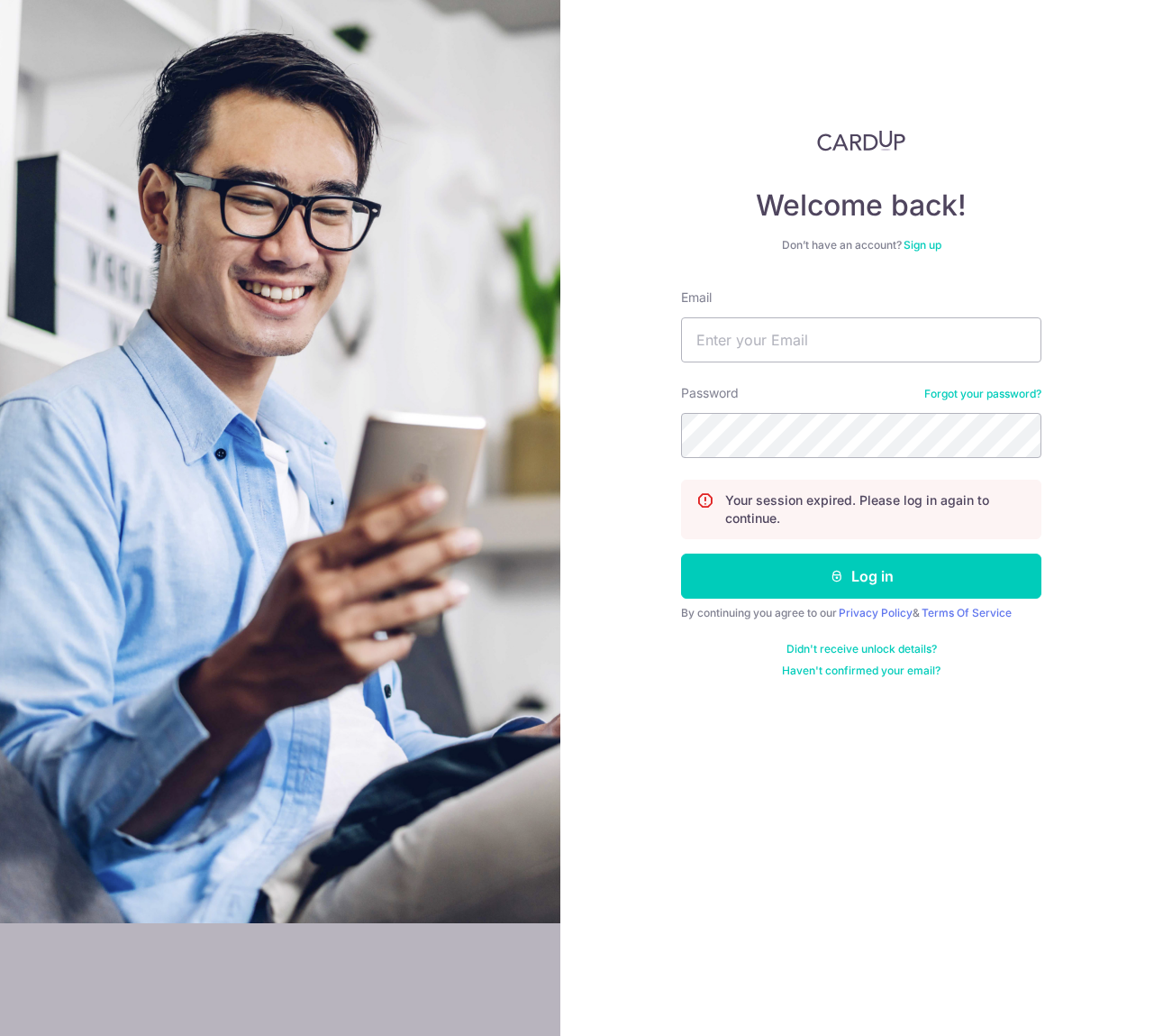  I want to click on p: Your session expired. Please log in again to continue., so click(876, 509).